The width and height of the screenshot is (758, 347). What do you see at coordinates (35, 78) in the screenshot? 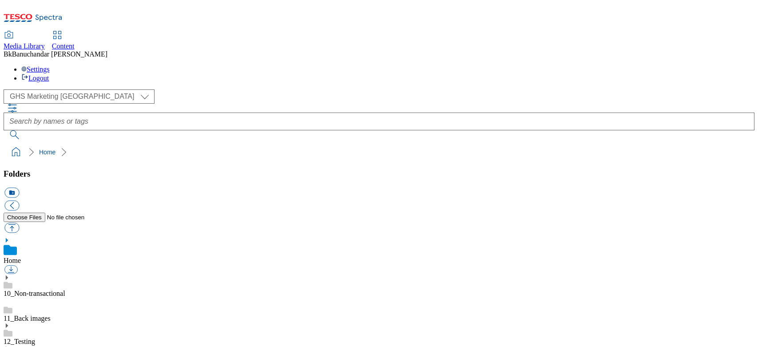
I see `a: Logout` at bounding box center [35, 78].